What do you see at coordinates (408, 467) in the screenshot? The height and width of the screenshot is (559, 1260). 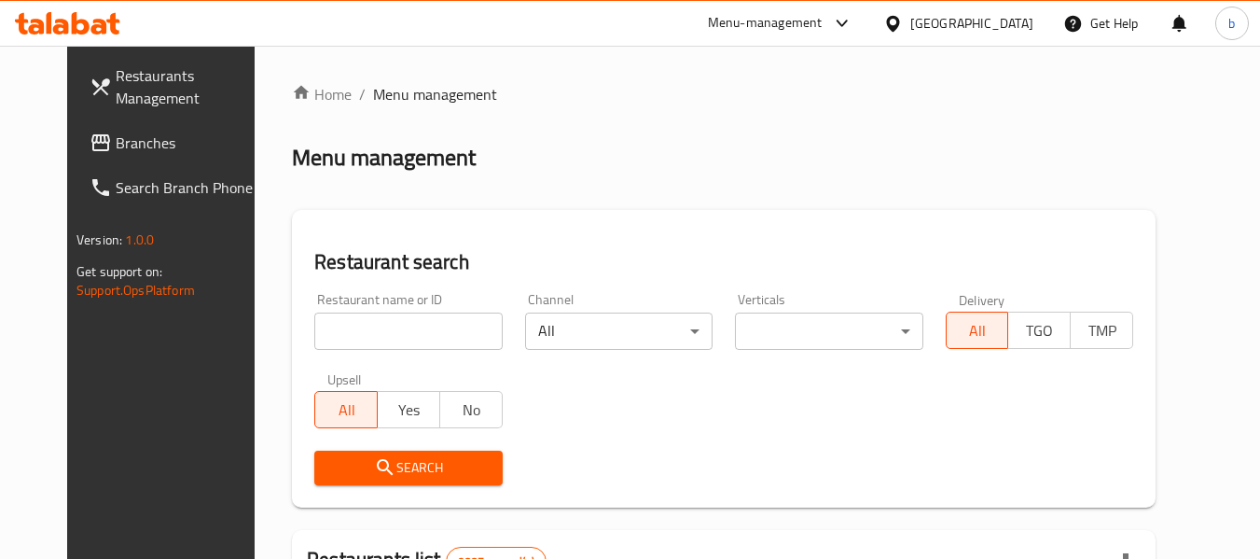 I see `button: Search` at bounding box center [408, 467].